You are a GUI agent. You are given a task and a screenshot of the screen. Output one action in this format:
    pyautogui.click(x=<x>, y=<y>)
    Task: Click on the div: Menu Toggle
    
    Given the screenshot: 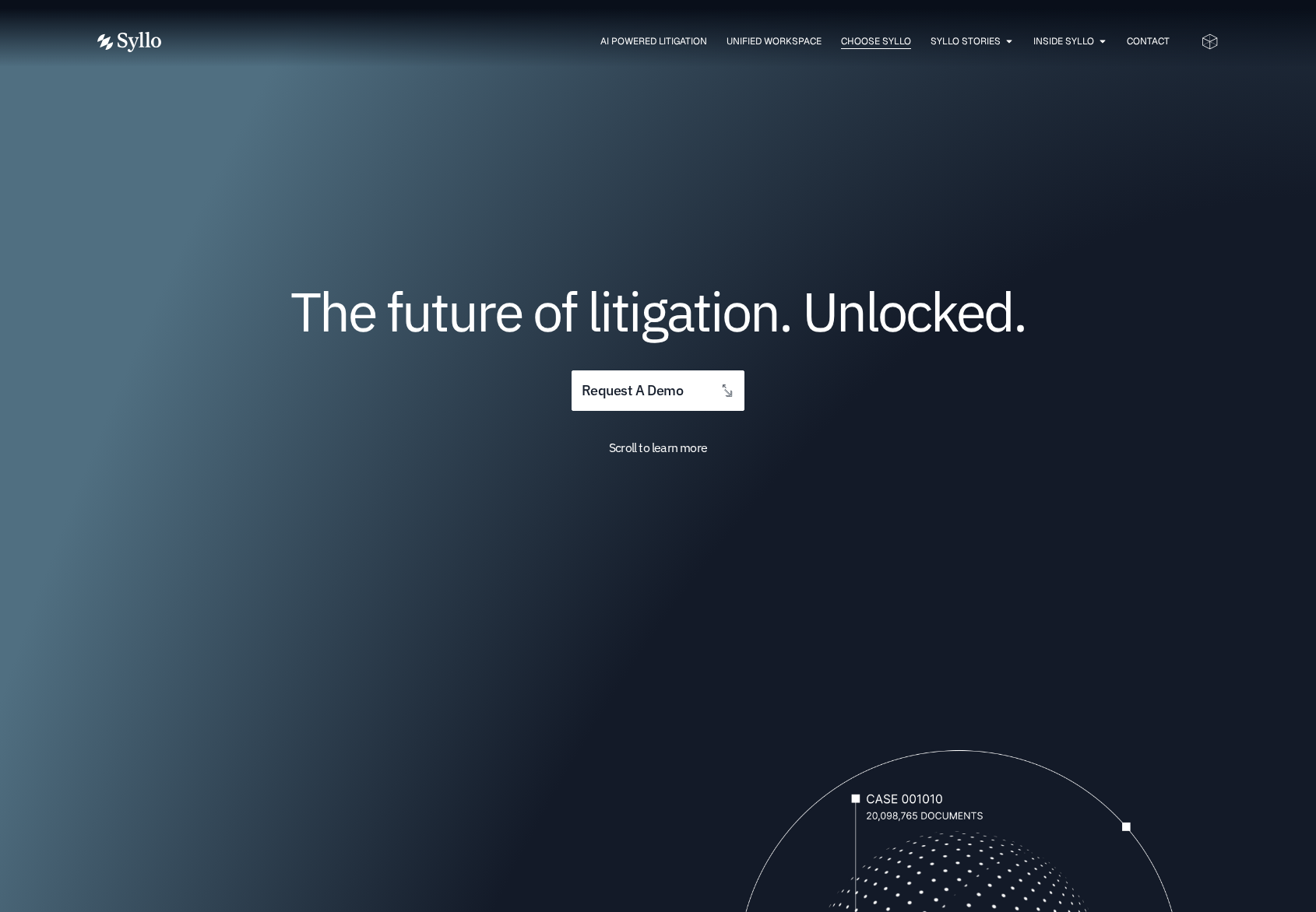 What is the action you would take?
    pyautogui.click(x=680, y=41)
    